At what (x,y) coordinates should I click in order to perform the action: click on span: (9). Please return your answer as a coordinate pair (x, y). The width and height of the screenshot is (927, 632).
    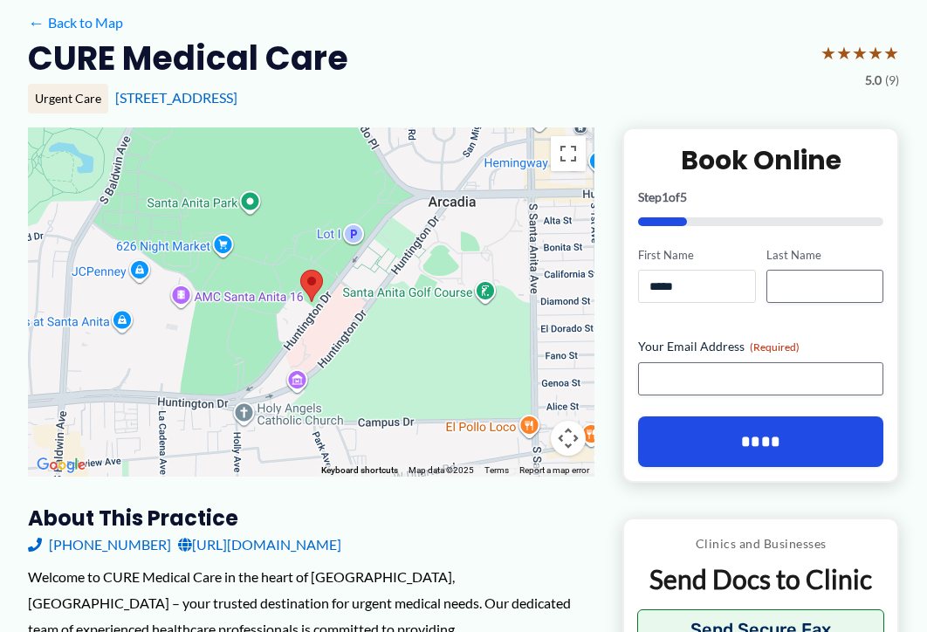
    Looking at the image, I should click on (892, 80).